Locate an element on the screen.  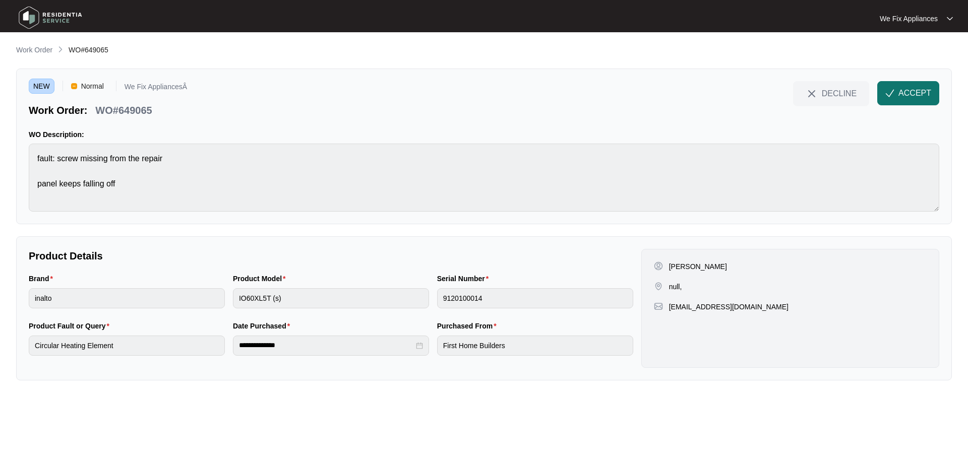
label: Product Model is located at coordinates (261, 279).